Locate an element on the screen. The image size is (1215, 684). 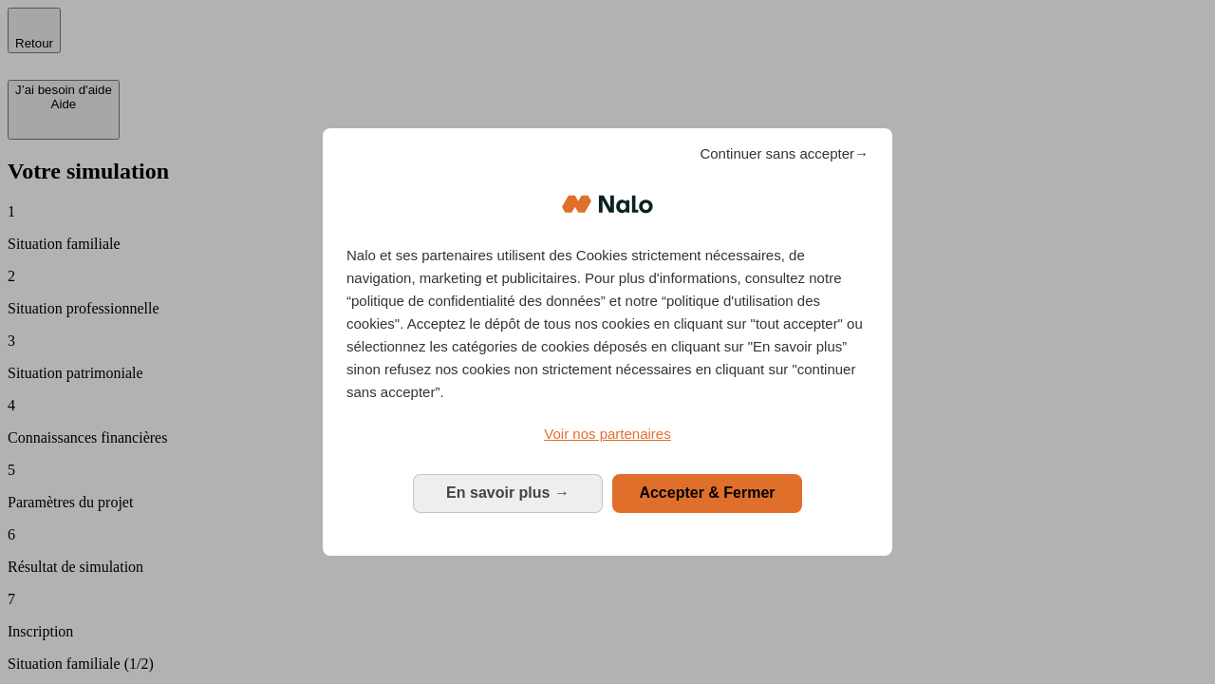
span: Continuer sans accepter→ is located at coordinates (784, 154).